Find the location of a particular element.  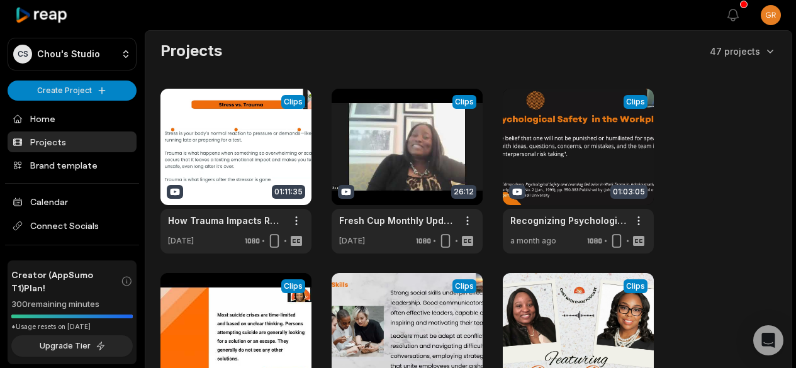

a: Home is located at coordinates (72, 118).